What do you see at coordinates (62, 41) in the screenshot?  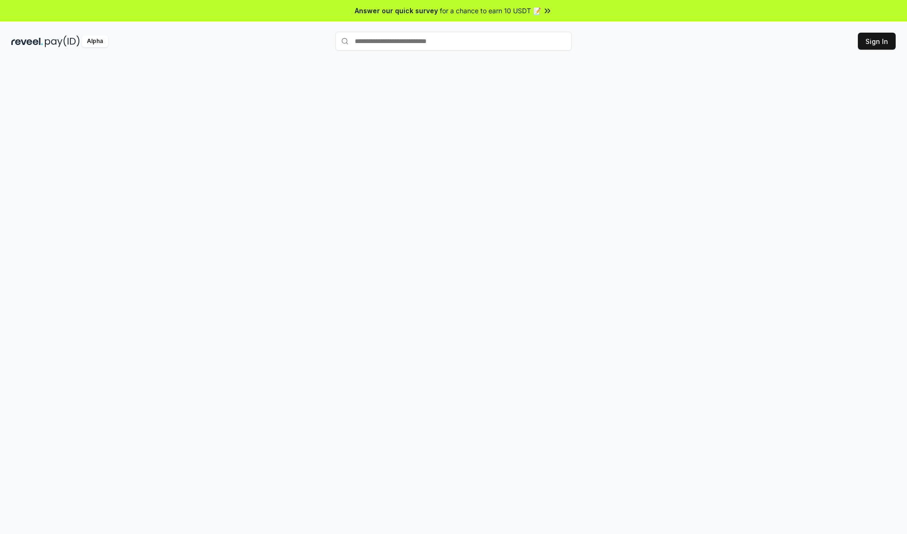 I see `img: pay_id` at bounding box center [62, 41].